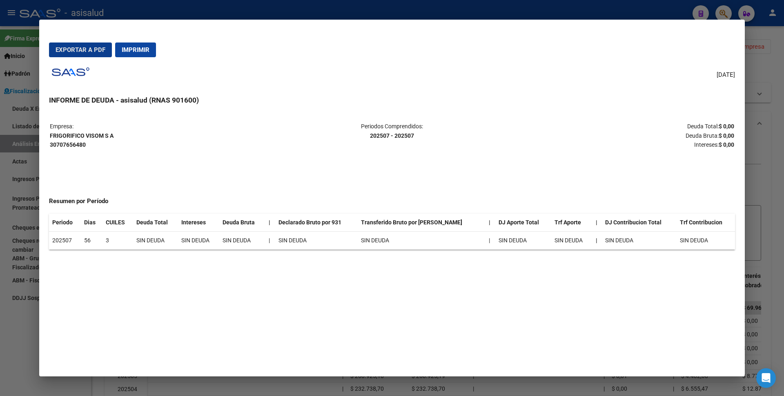  Describe the element at coordinates (392, 136) in the screenshot. I see `strong: 202507 - 202507` at that location.